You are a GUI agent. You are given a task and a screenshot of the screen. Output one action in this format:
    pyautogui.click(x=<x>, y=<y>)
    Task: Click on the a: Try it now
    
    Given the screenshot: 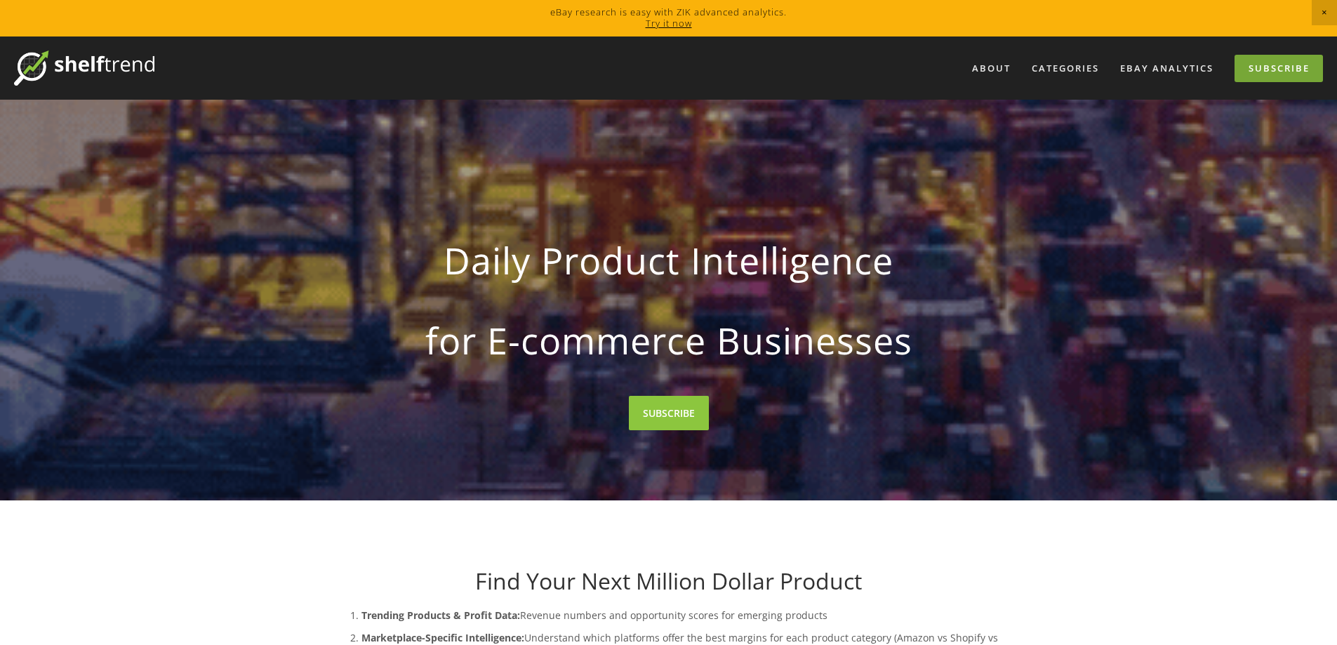 What is the action you would take?
    pyautogui.click(x=669, y=23)
    